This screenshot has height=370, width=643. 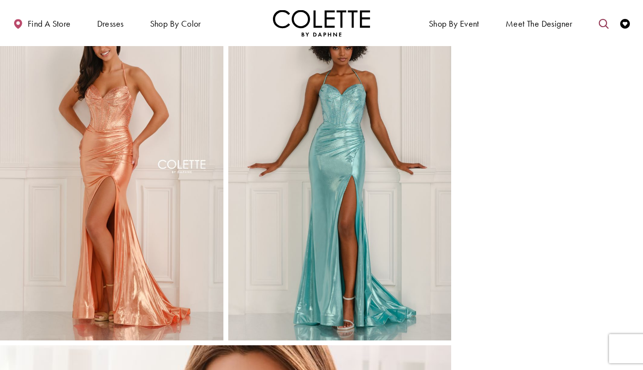 What do you see at coordinates (321, 23) in the screenshot?
I see `a: Visit Home Page` at bounding box center [321, 23].